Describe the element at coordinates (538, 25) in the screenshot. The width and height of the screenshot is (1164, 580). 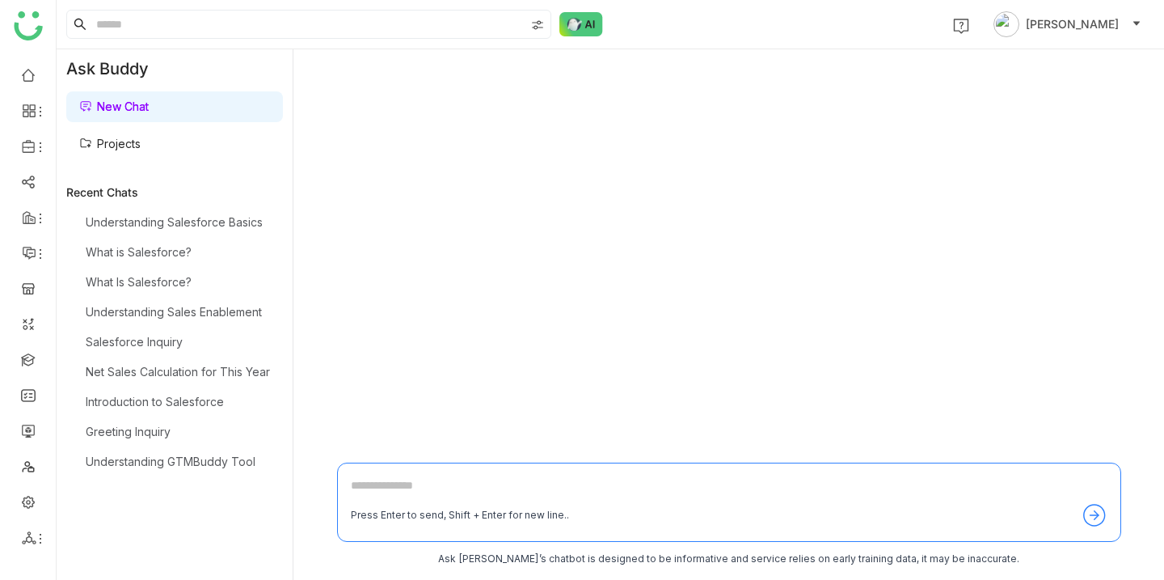
I see `img: search-type.svg` at that location.